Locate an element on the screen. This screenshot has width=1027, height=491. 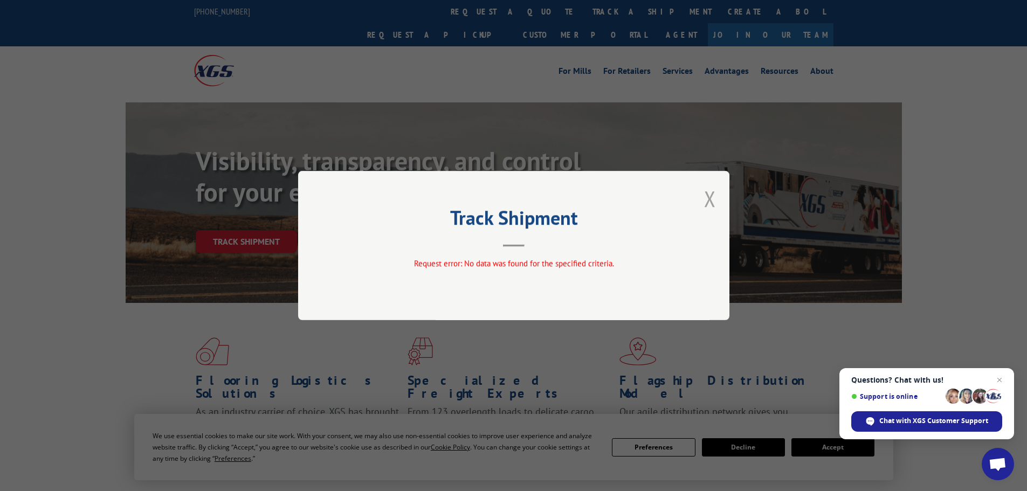
h2: Track Shipment is located at coordinates (514, 221).